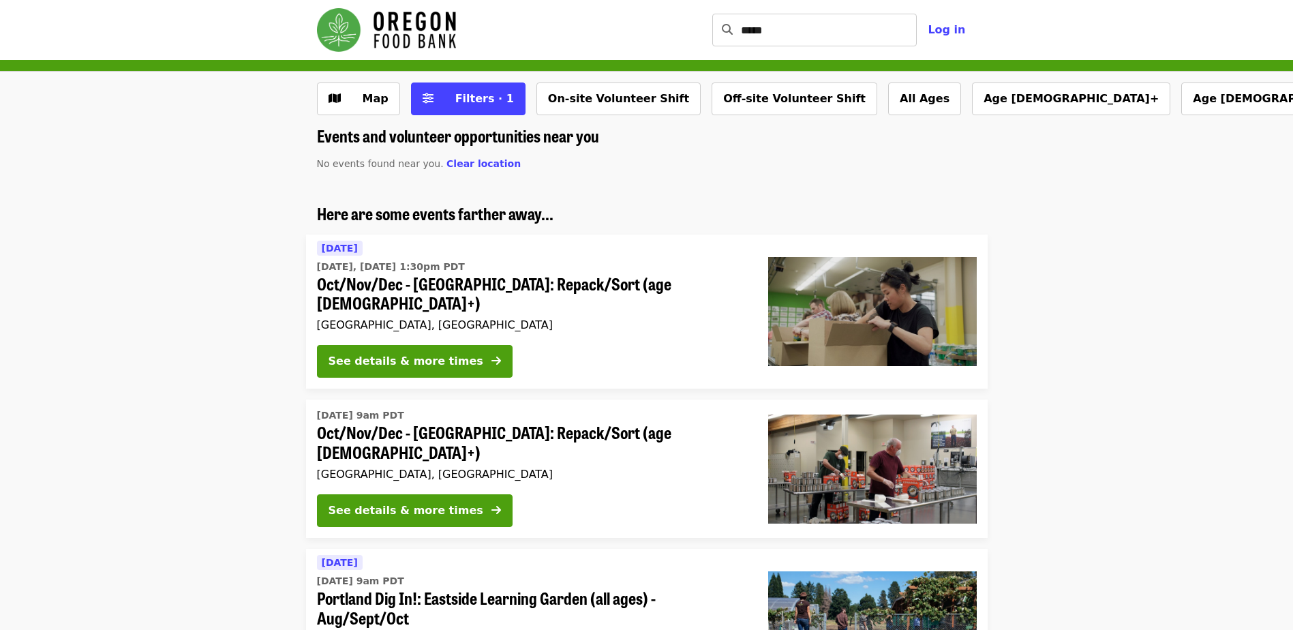 The width and height of the screenshot is (1293, 630). What do you see at coordinates (647, 311) in the screenshot?
I see `a: See details for "Oct/Nov/Dec - Portland: Repack/Sort (age 8+)"` at bounding box center [647, 311].